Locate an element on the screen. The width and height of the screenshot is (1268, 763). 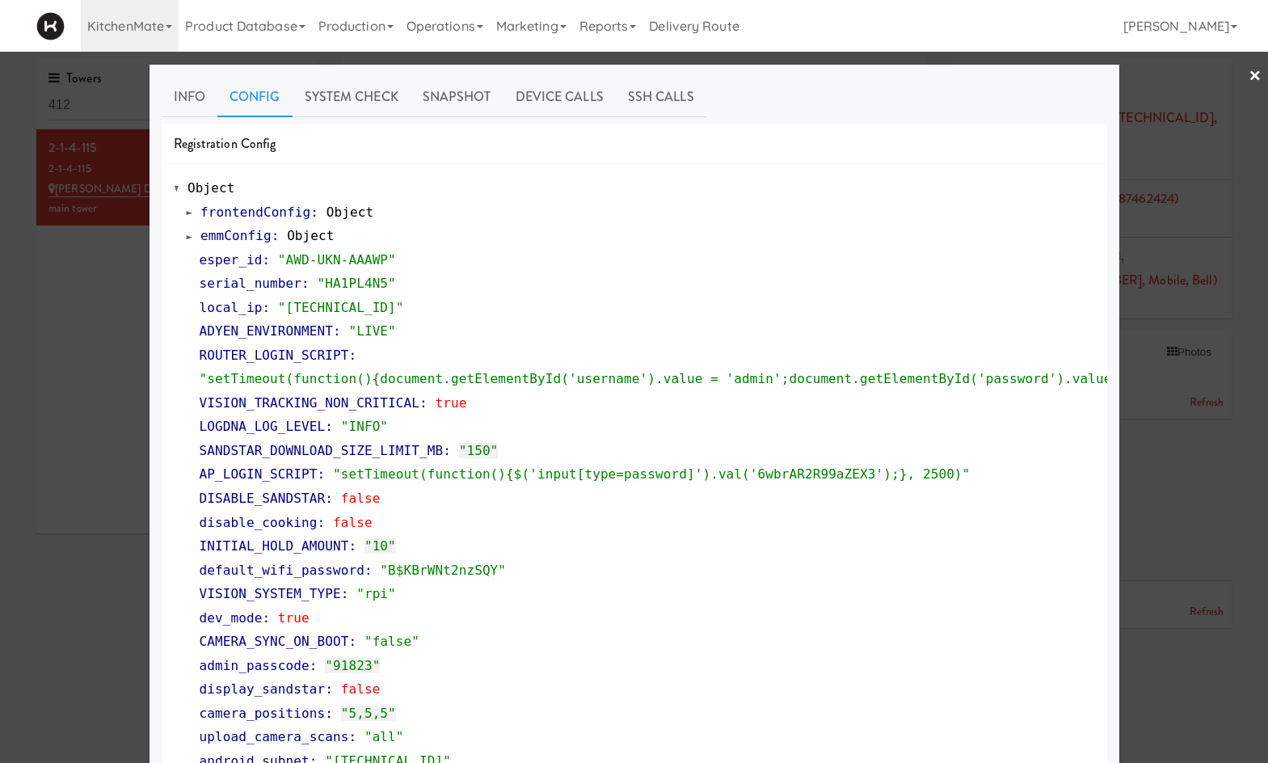
span: camera_positions is located at coordinates (263, 713).